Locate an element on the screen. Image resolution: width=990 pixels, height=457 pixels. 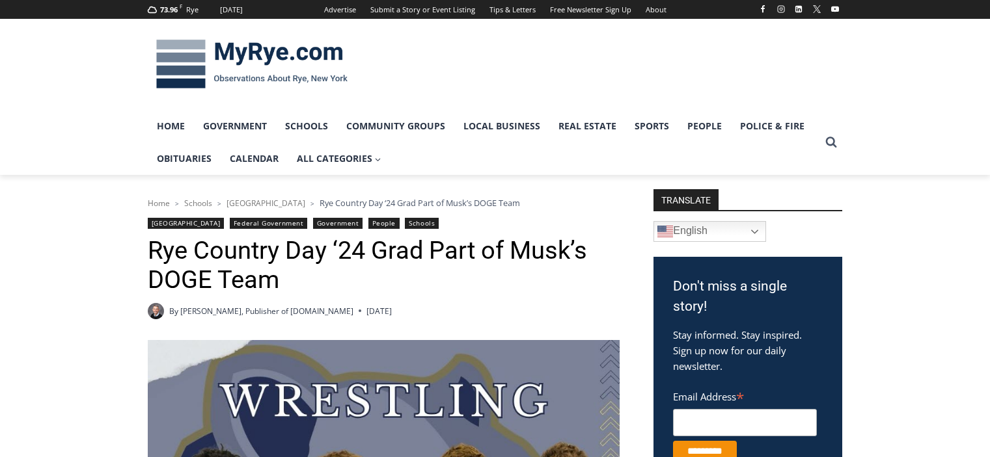
a: X is located at coordinates (817, 9).